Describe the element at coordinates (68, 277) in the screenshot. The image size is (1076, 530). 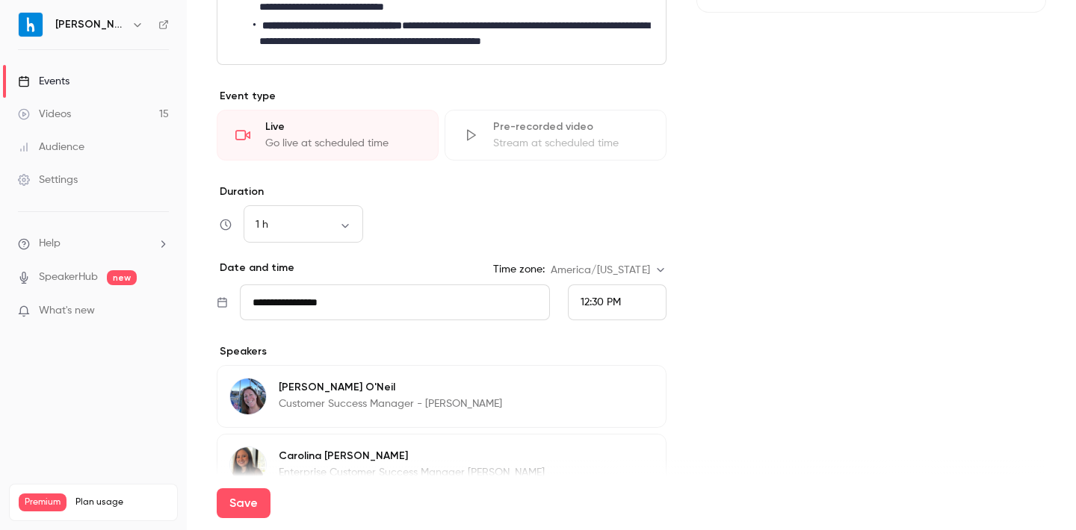
I see `a: SpeakerHub` at that location.